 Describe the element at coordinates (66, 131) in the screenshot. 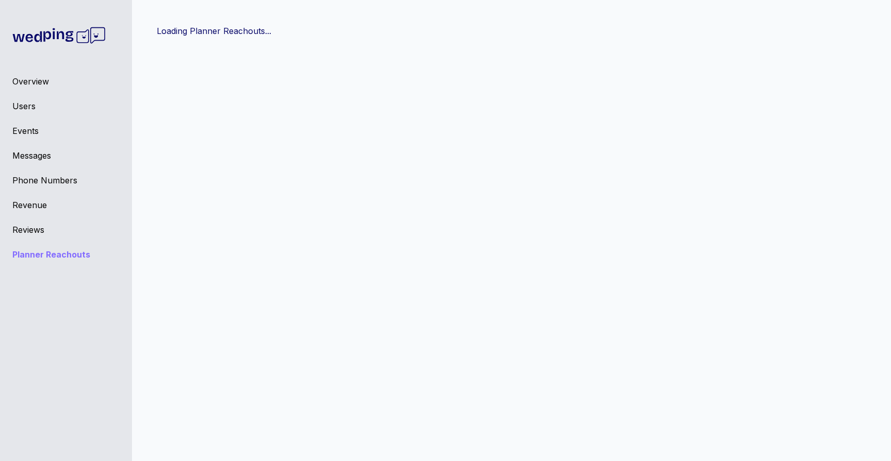

I see `div: Events` at that location.